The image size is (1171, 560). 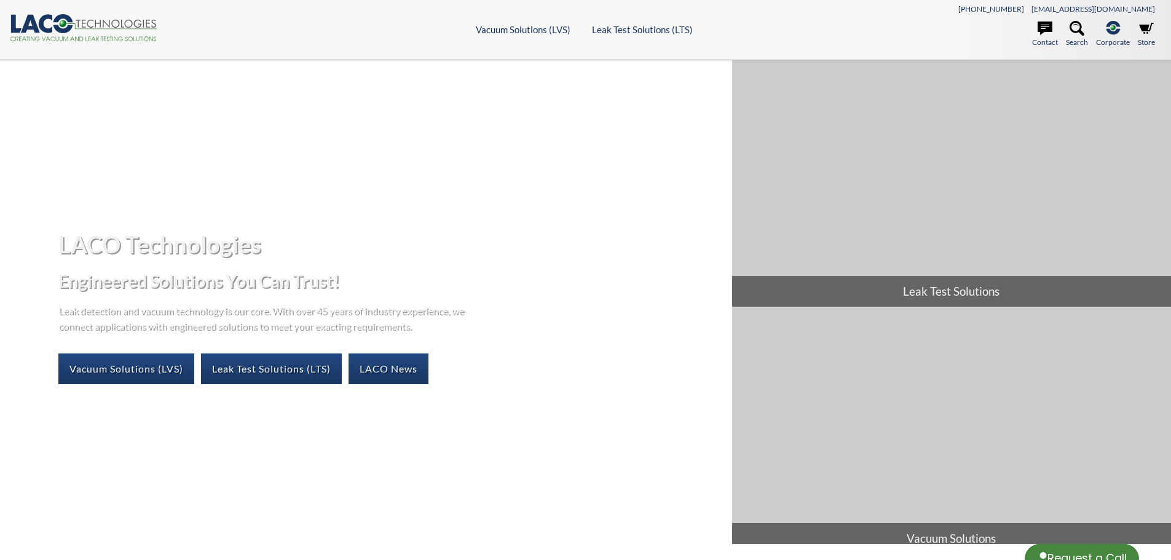 What do you see at coordinates (390, 244) in the screenshot?
I see `h1: LACO Technologies` at bounding box center [390, 244].